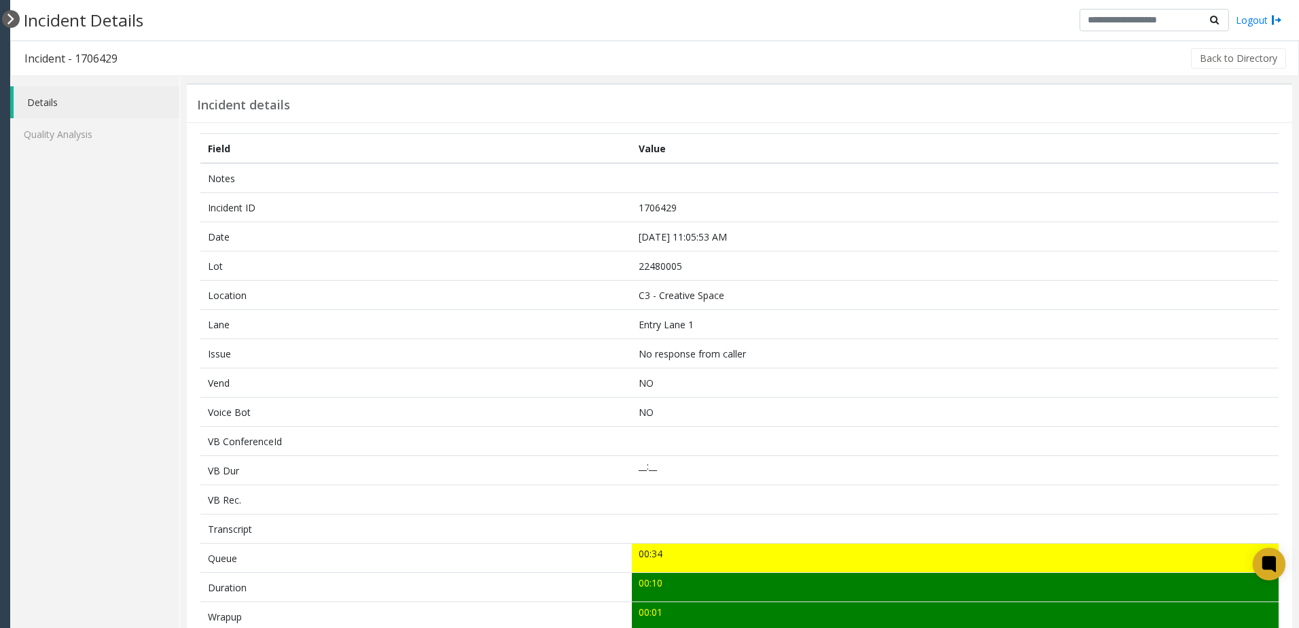  What do you see at coordinates (416, 353) in the screenshot?
I see `td: Issue` at bounding box center [416, 353].